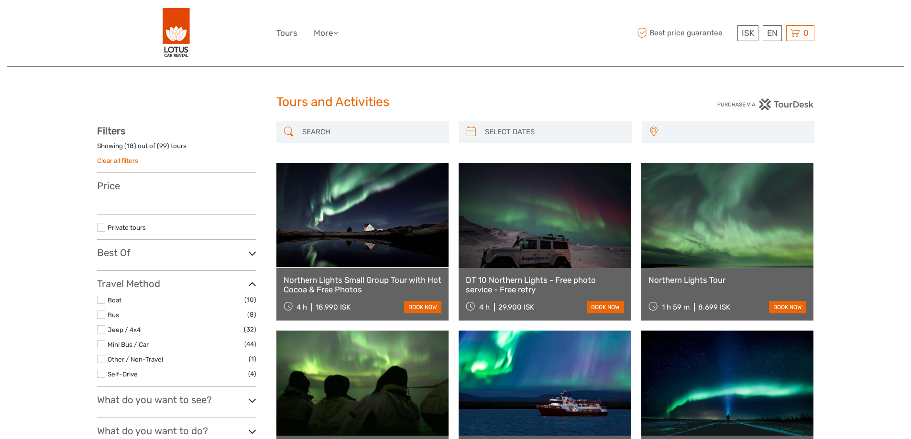 The width and height of the screenshot is (911, 439). What do you see at coordinates (371, 132) in the screenshot?
I see `input: SEARCH` at bounding box center [371, 132].